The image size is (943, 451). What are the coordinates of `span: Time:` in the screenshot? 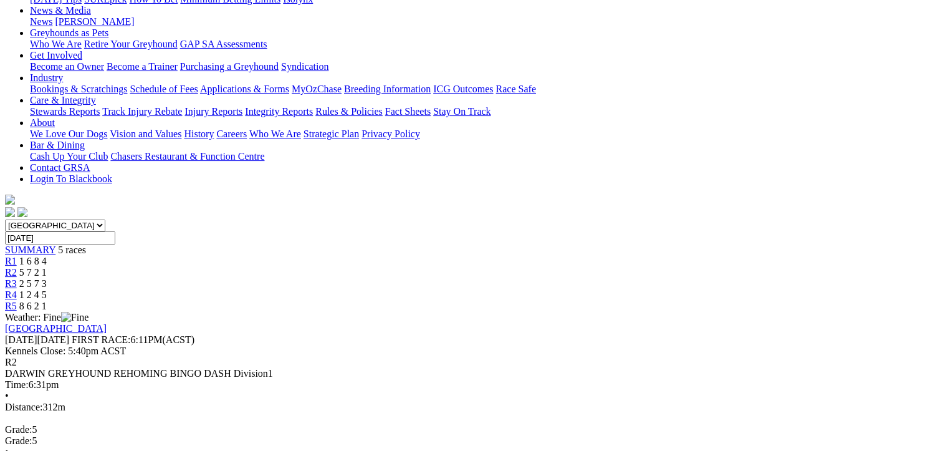 It's located at (17, 384).